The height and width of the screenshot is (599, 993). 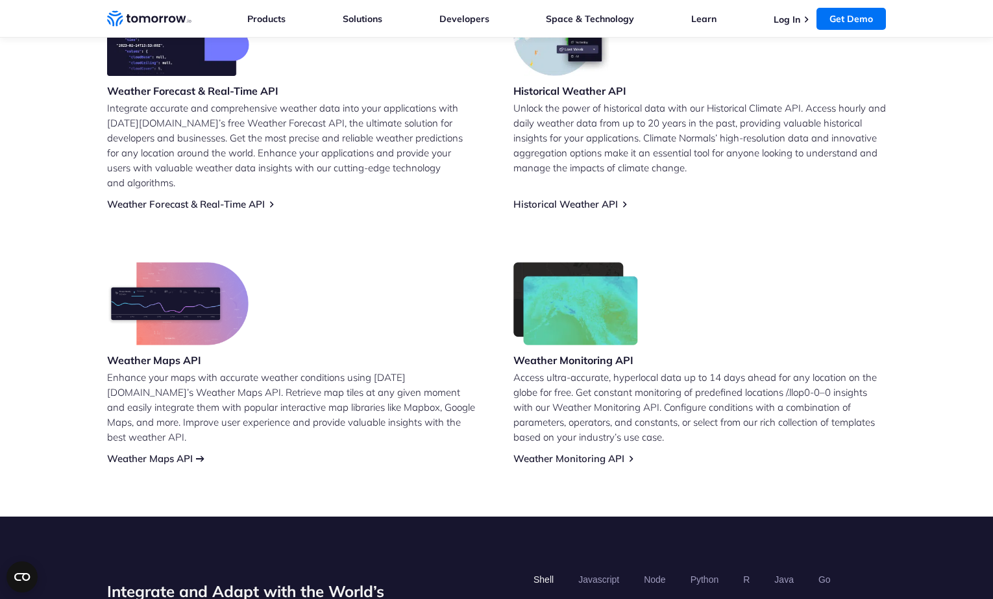 I want to click on a: Weather Monitoring API, so click(x=569, y=458).